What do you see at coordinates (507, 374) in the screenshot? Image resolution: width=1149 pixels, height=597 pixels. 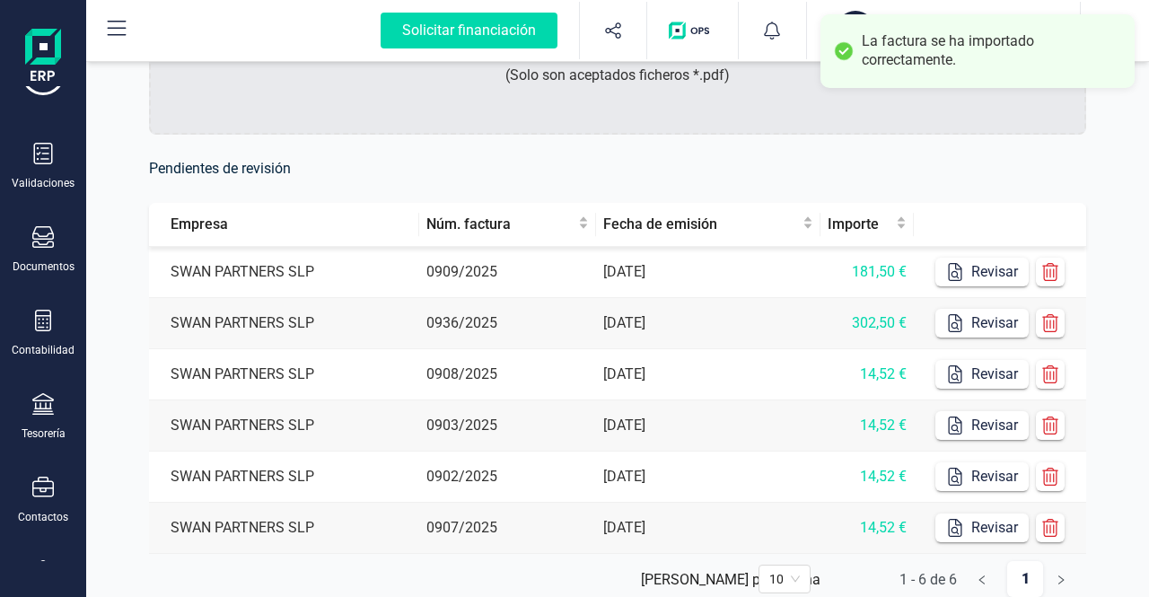 I see `td: 0908/2025` at bounding box center [507, 374].